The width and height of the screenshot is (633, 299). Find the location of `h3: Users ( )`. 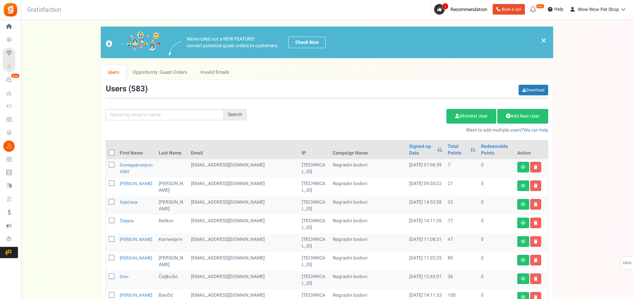

h3: Users ( ) is located at coordinates (127, 89).